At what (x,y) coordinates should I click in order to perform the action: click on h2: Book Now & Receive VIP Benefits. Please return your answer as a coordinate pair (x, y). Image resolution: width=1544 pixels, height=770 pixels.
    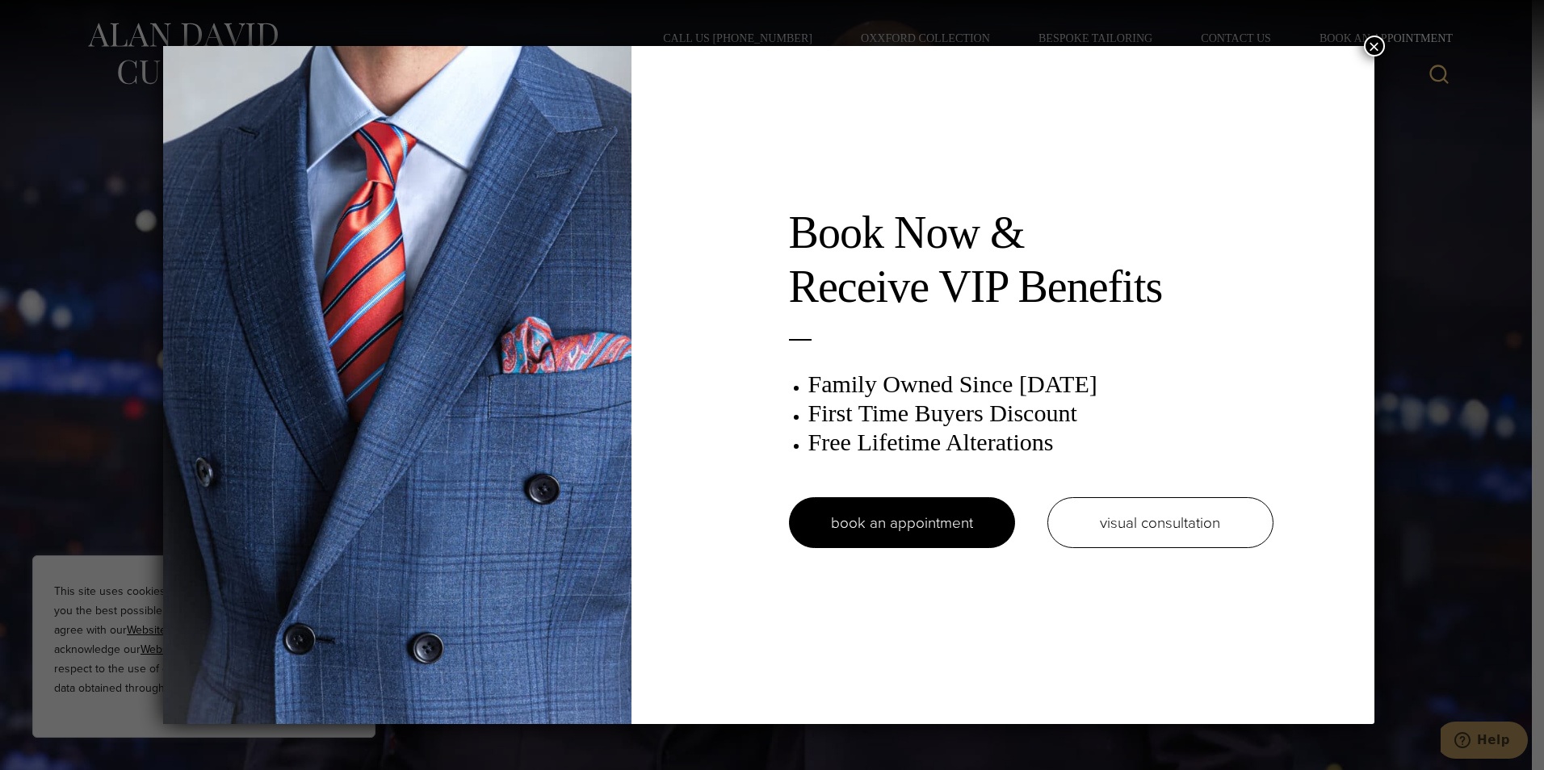
    Looking at the image, I should click on (1031, 260).